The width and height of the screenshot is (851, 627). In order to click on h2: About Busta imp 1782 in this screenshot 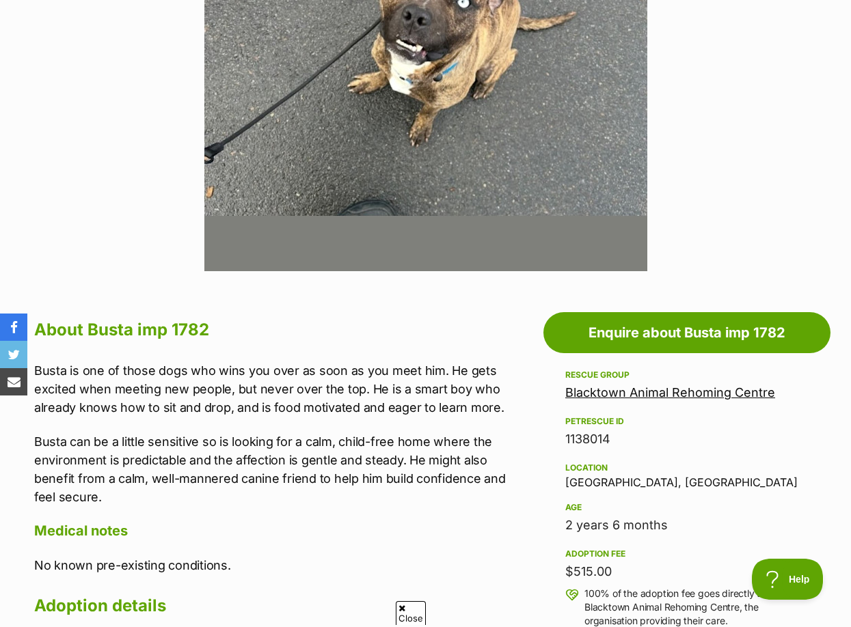, I will do `click(270, 330)`.